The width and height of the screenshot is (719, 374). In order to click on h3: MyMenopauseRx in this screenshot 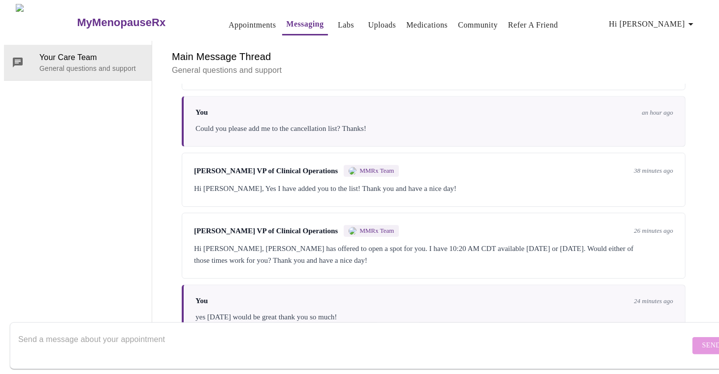, I will do `click(122, 23)`.